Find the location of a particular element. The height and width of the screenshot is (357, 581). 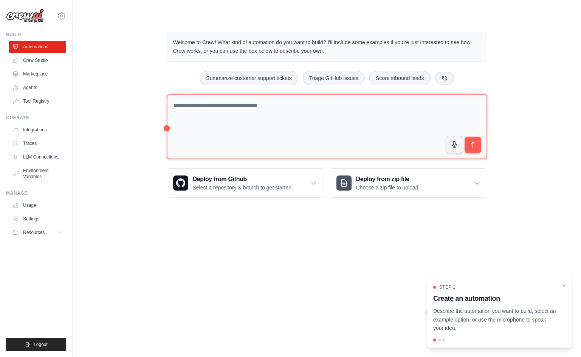

p: Describe the automation you want to build, select an example option, or use the microphone to spe... is located at coordinates (495, 320).